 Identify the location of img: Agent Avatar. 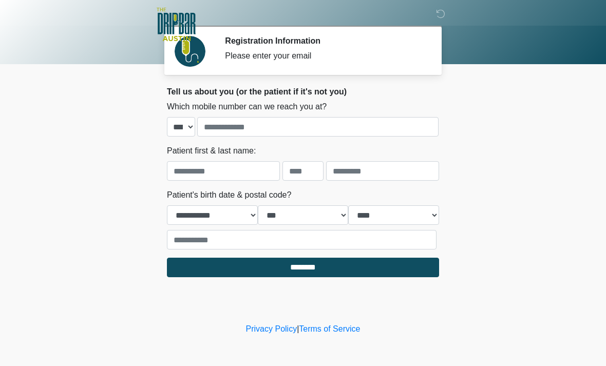
(190, 51).